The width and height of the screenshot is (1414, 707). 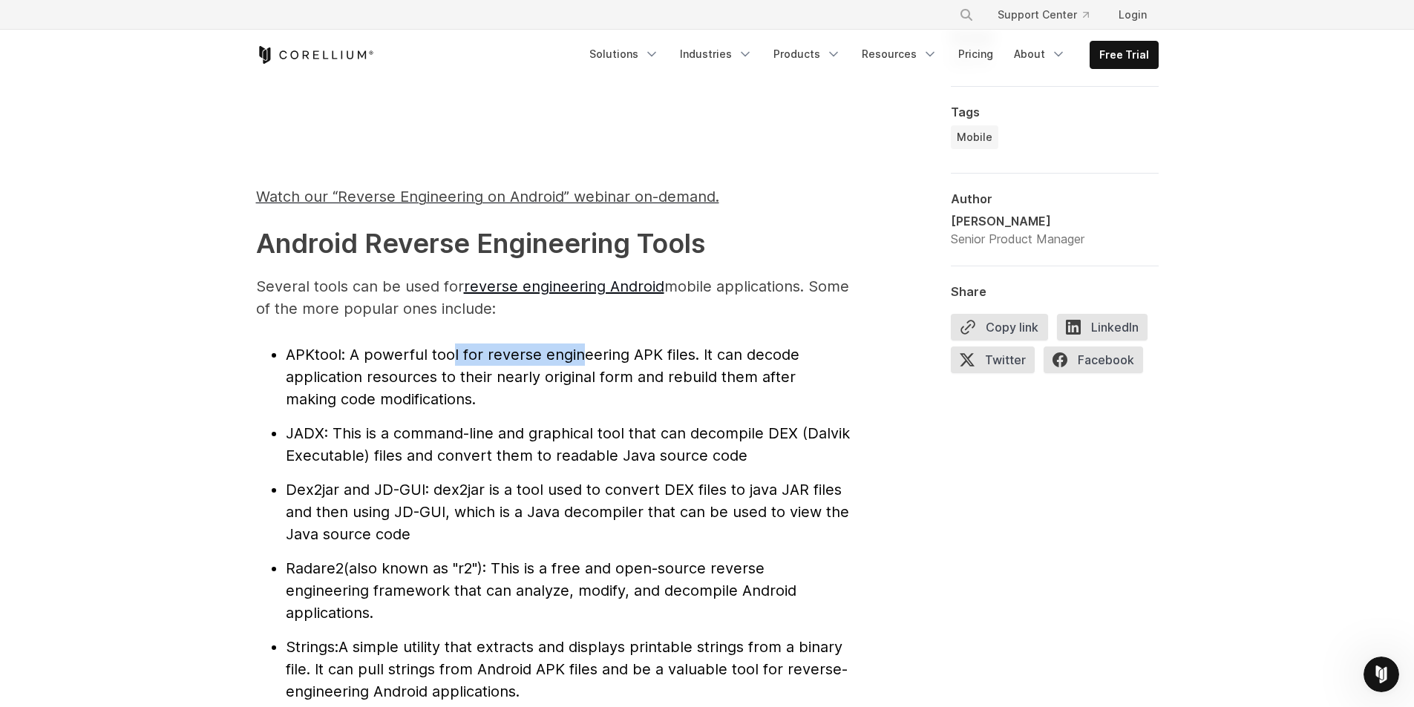 What do you see at coordinates (1055, 112) in the screenshot?
I see `div: Tags` at bounding box center [1055, 112].